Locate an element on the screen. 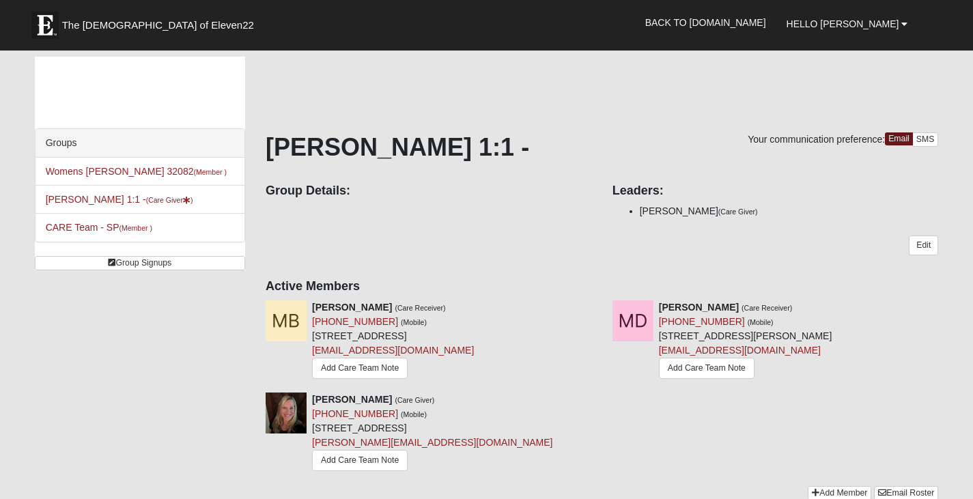 The height and width of the screenshot is (499, 973). img: Eleven22 logo is located at coordinates (45, 25).